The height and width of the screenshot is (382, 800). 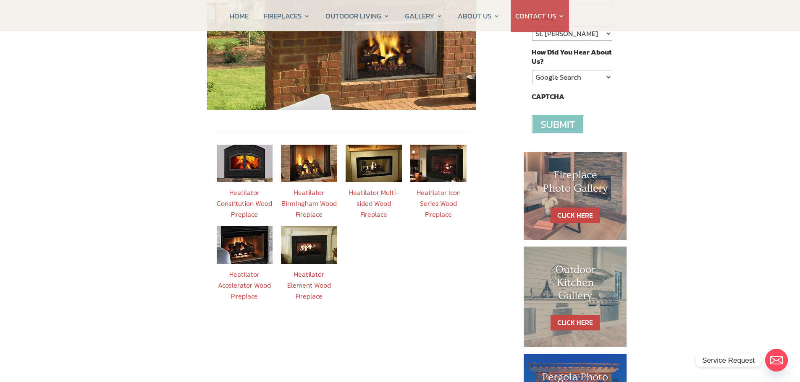 What do you see at coordinates (244, 285) in the screenshot?
I see `a: Heatilator Accelerator Wood Fireplace` at bounding box center [244, 285].